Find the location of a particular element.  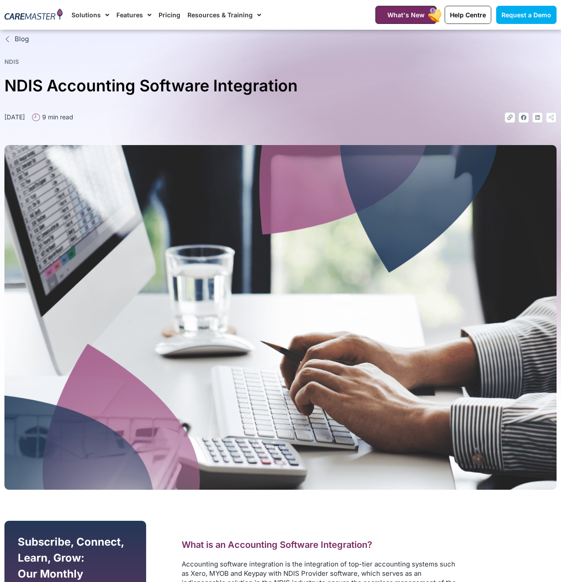

h2: What is an Accounting Software Integration? is located at coordinates (321, 545).